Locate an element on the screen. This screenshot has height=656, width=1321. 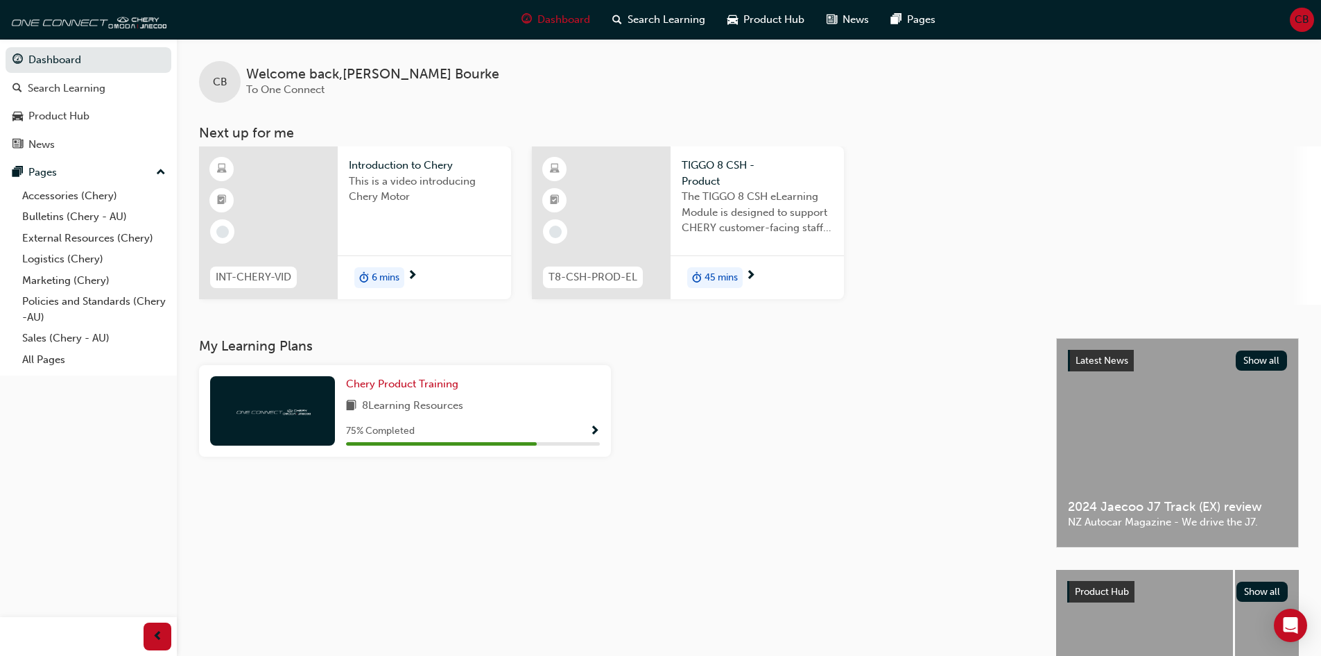
span: NZ Autocar Magazine - We drive the J7. is located at coordinates (1178, 522).